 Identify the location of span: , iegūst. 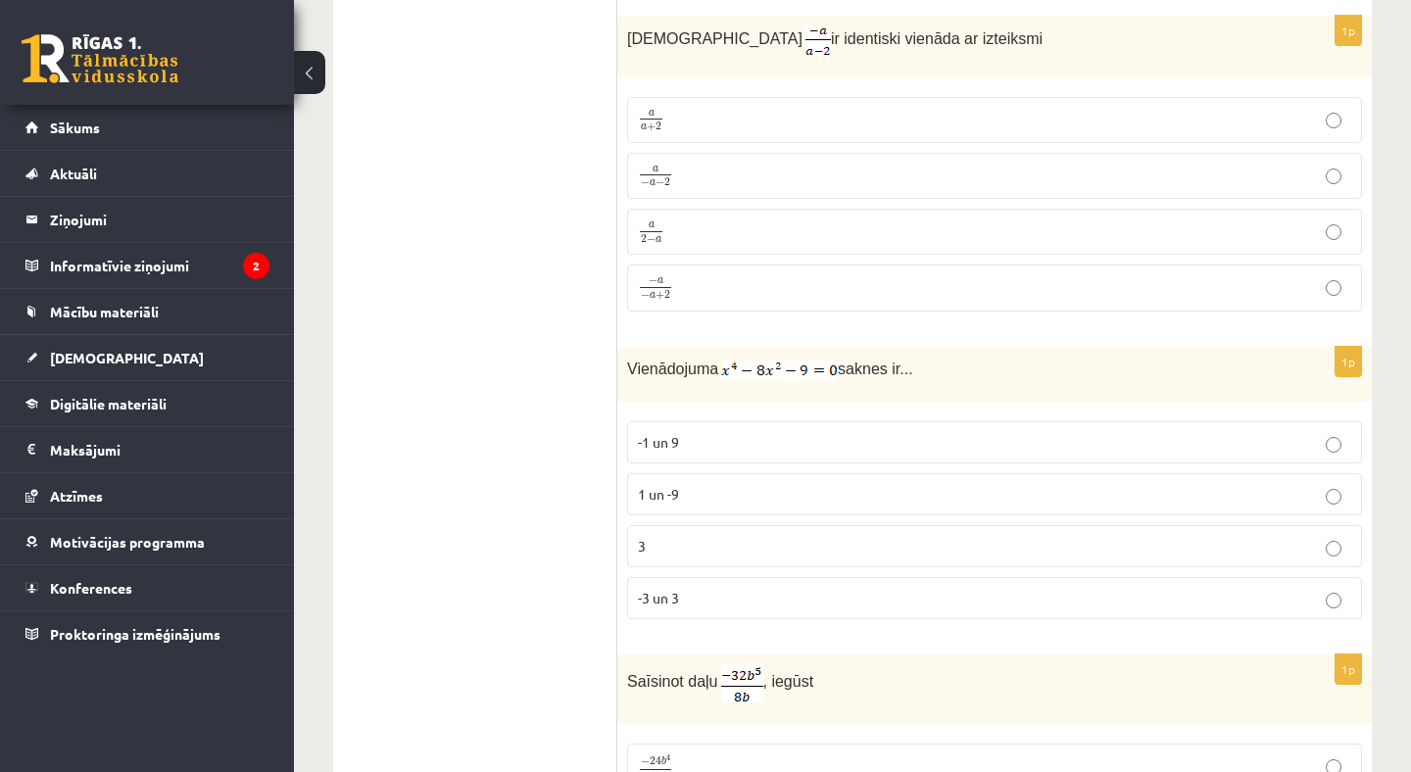
(789, 681).